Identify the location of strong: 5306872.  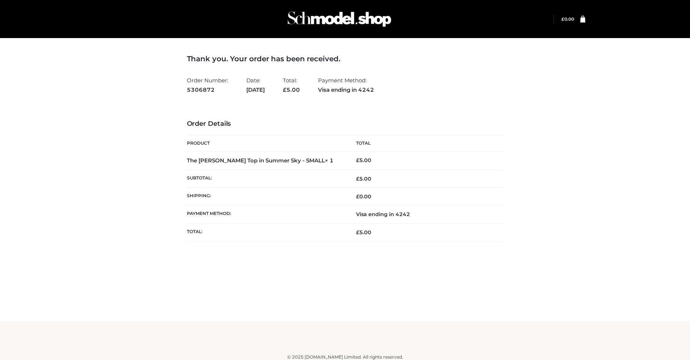
(207, 90).